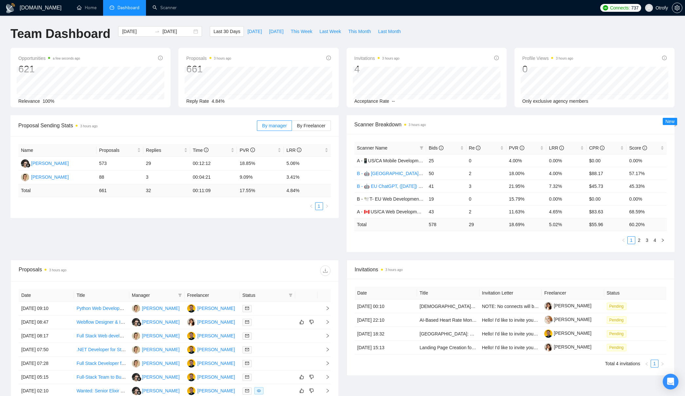 The height and width of the screenshot is (396, 685). I want to click on span: Manager, so click(153, 295).